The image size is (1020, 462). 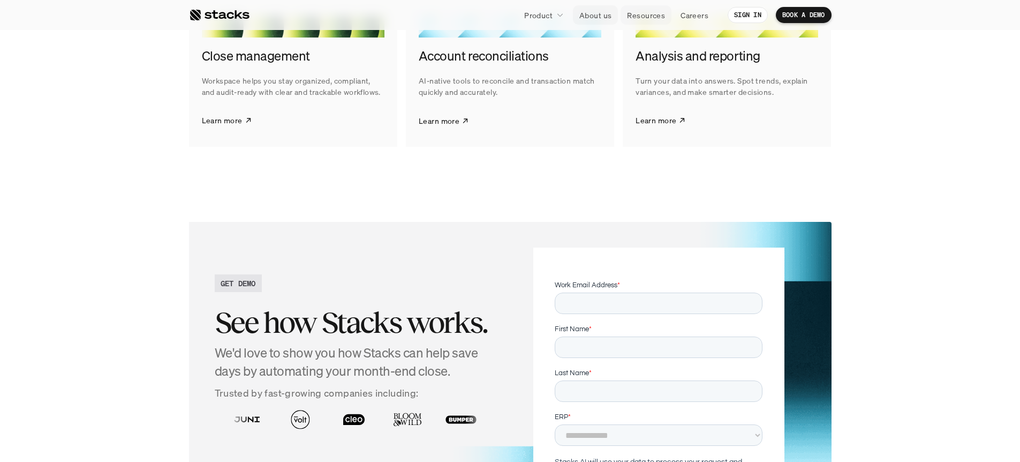 What do you see at coordinates (358, 393) in the screenshot?
I see `p: Trusted by fast-growing companies including:` at bounding box center [358, 393].